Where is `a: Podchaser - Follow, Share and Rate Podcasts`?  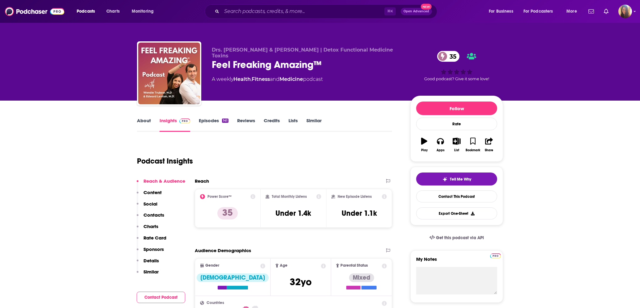
a: Podchaser - Follow, Share and Rate Podcasts is located at coordinates (35, 11).